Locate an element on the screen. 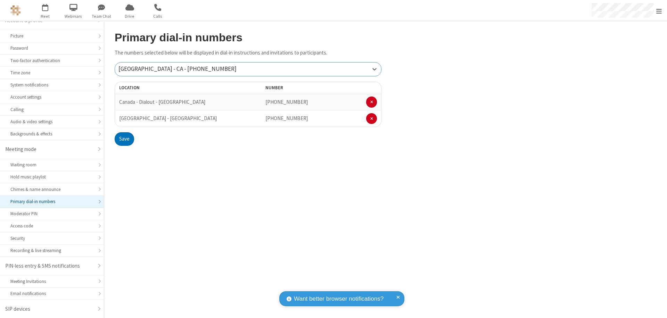  div: Recording & live streaming is located at coordinates (52, 251).